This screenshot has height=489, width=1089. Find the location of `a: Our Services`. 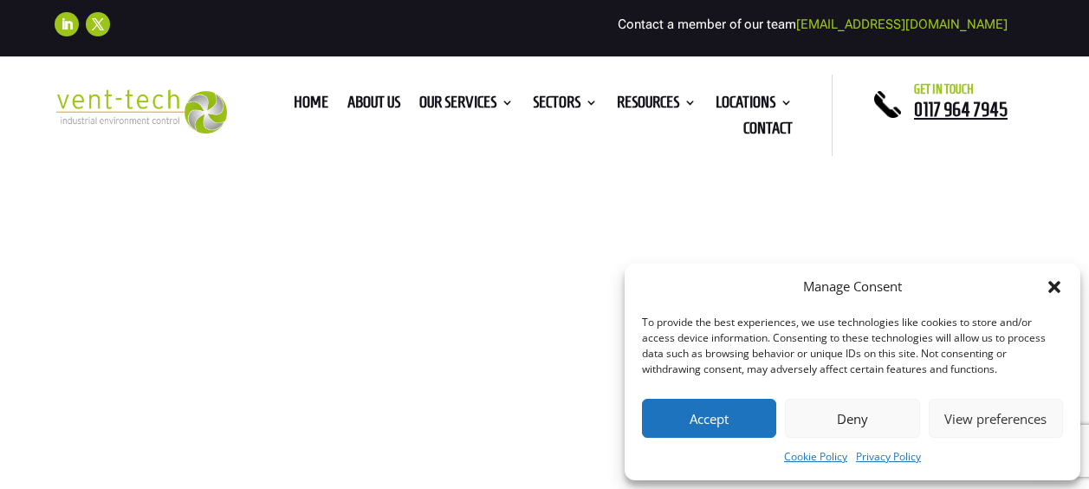

a: Our Services is located at coordinates (466, 106).